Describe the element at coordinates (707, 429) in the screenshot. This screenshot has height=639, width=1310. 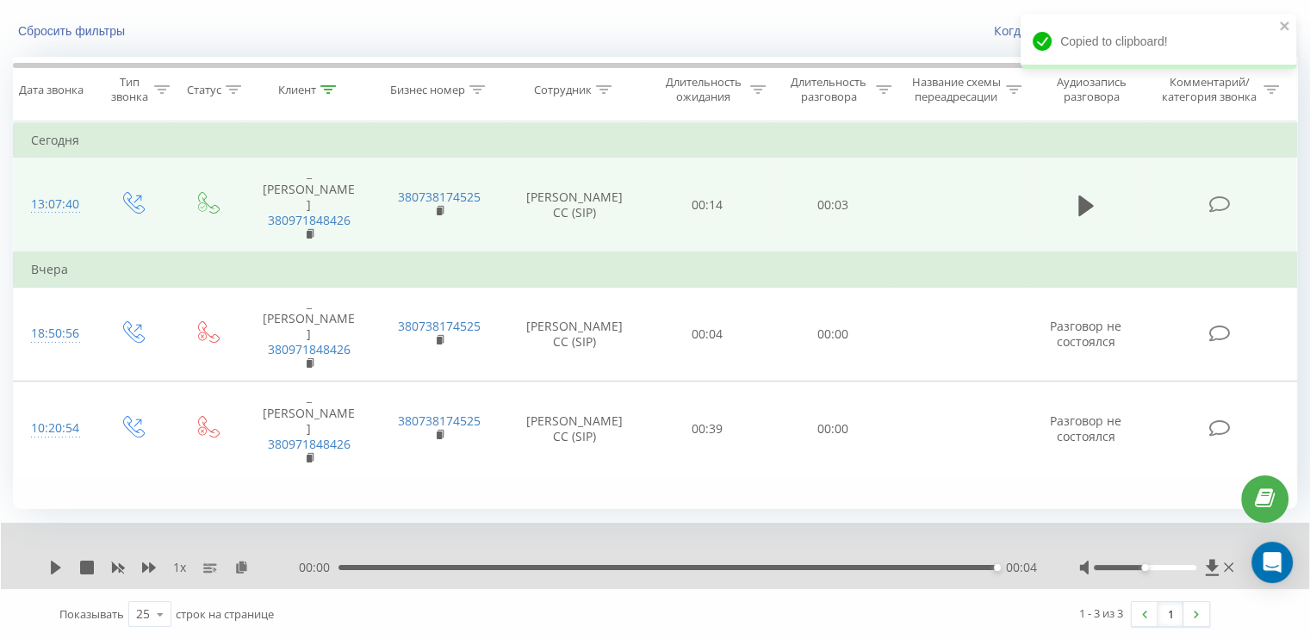
I see `td: 00:39` at that location.